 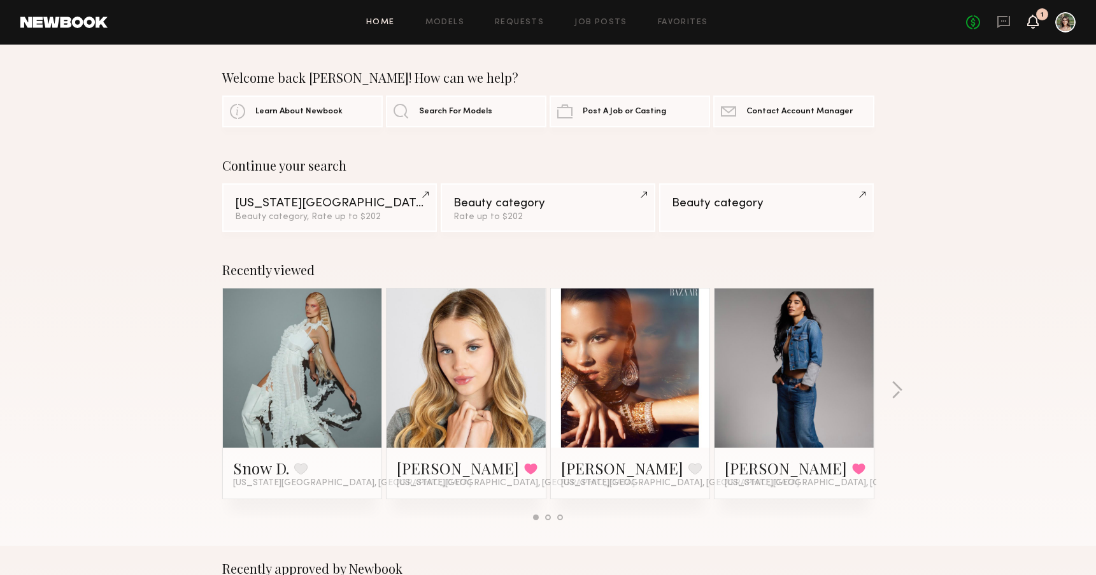 I want to click on a: Beauty category, so click(x=766, y=208).